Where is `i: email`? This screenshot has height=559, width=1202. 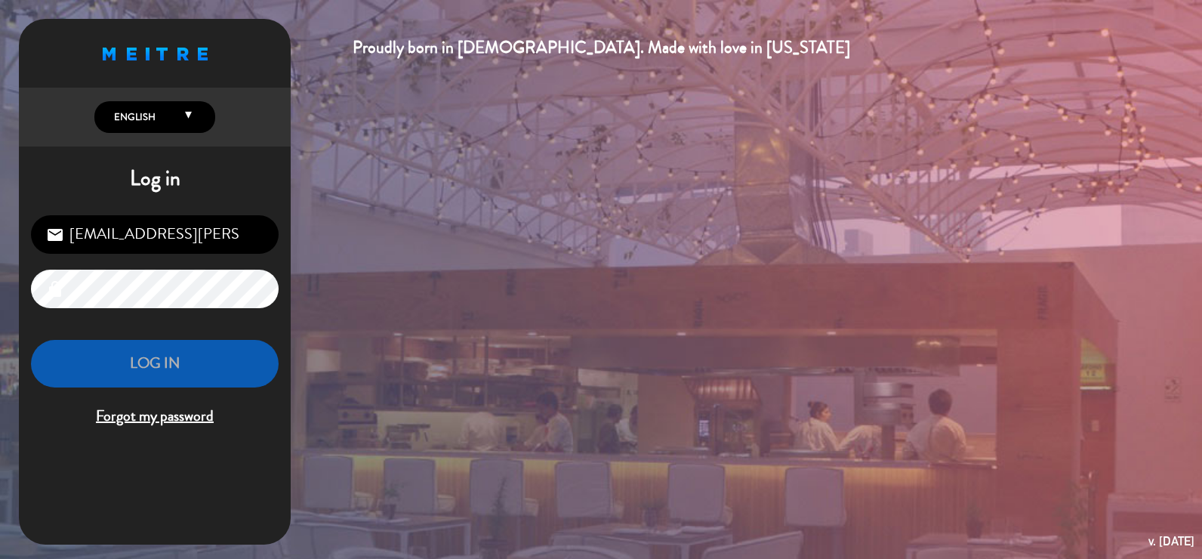
i: email is located at coordinates (55, 235).